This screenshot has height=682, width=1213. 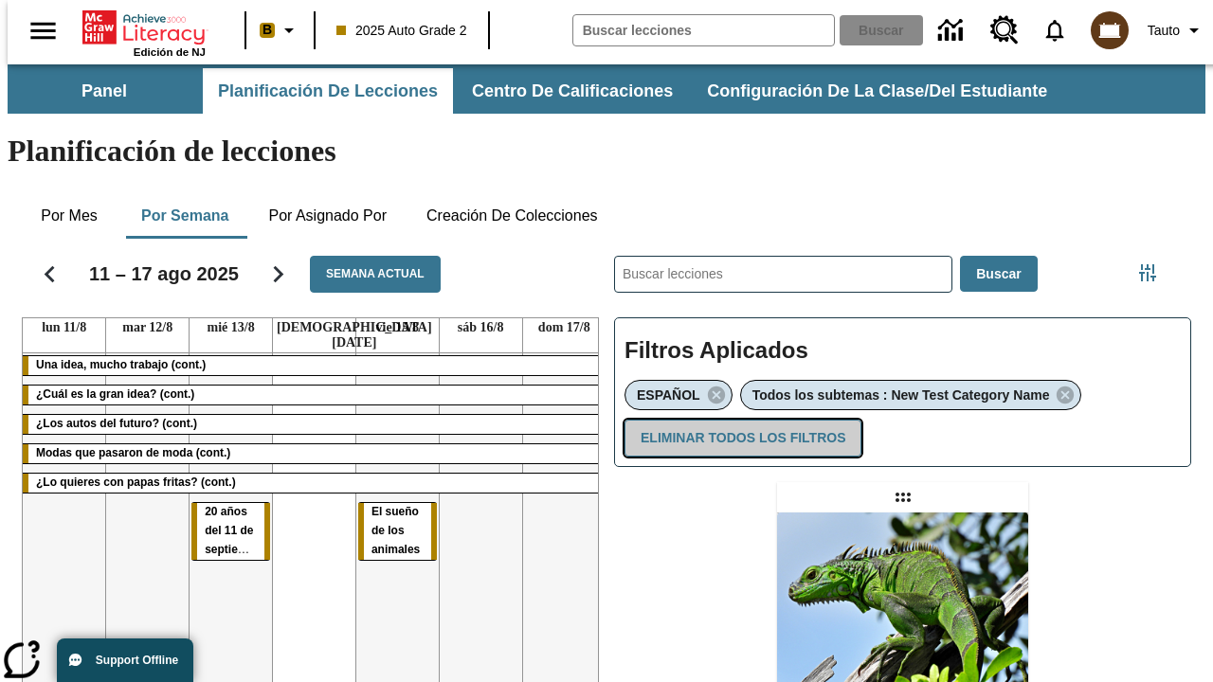 What do you see at coordinates (267, 29) in the screenshot?
I see `span: B` at bounding box center [267, 29].